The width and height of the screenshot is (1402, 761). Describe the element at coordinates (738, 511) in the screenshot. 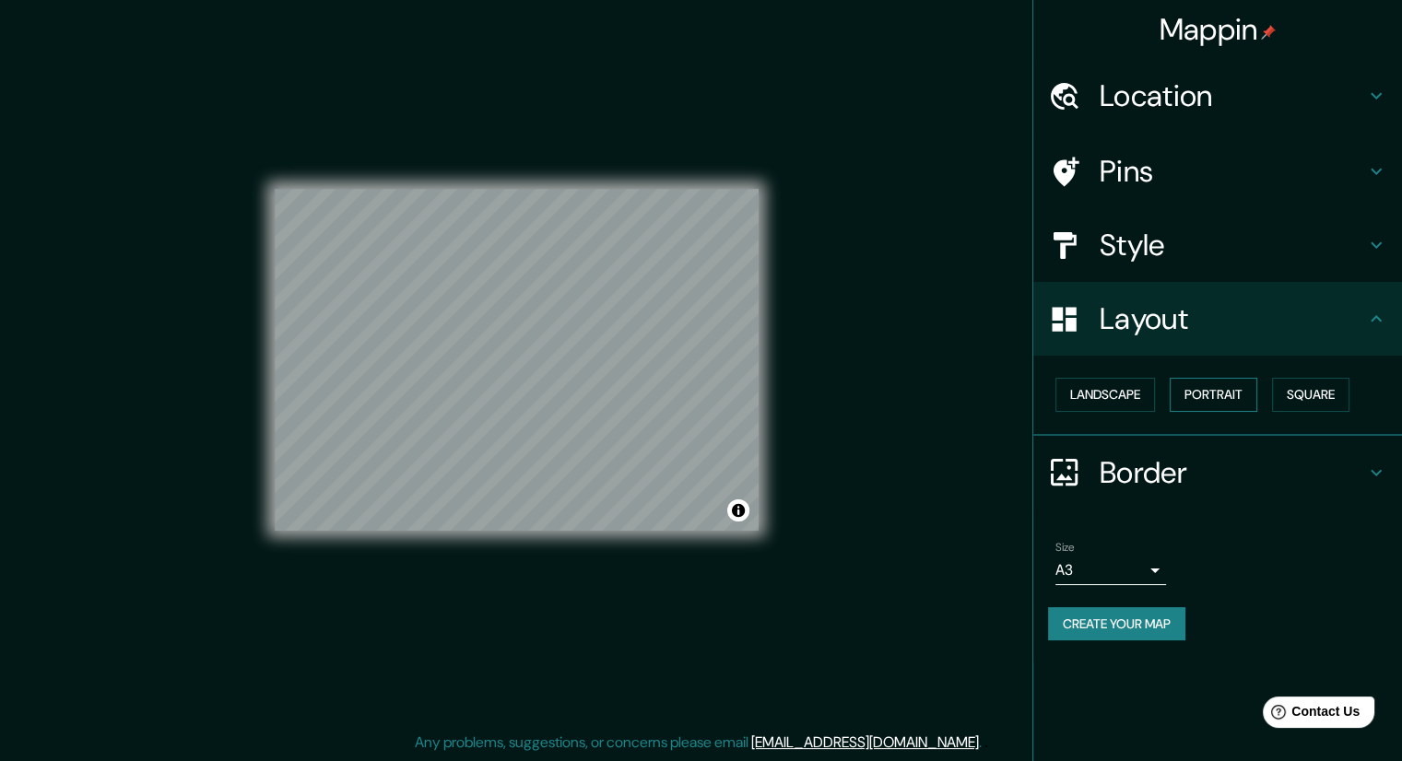

I see `button: Toggle attribution` at that location.